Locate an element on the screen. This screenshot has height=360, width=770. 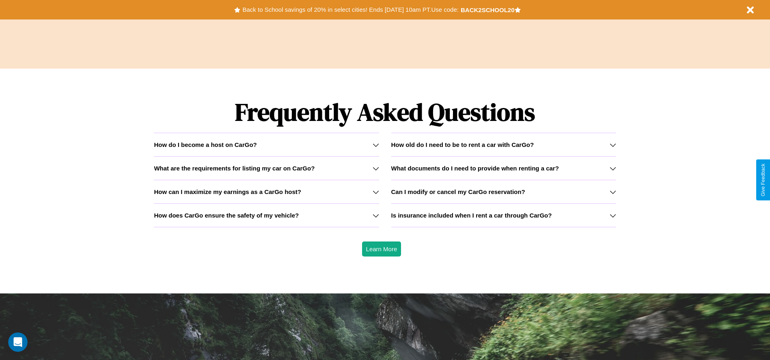
h3: How do I become a host on CarGo? is located at coordinates (205, 145).